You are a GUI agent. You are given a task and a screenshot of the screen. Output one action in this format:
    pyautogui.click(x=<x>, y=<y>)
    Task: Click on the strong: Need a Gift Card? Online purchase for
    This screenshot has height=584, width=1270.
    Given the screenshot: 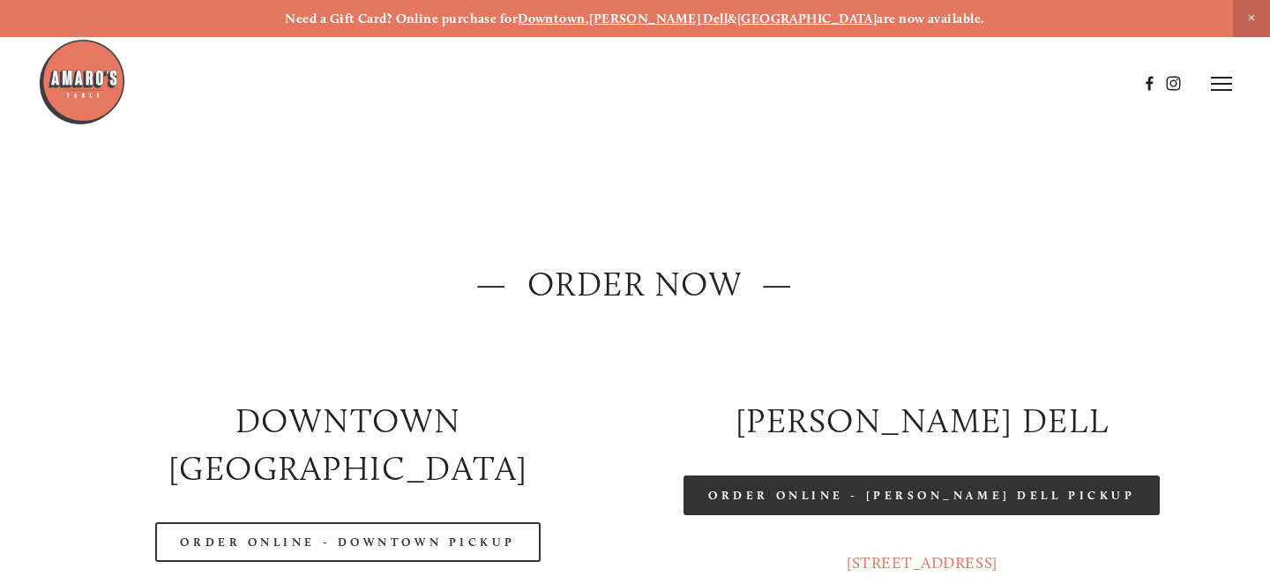 What is the action you would take?
    pyautogui.click(x=401, y=19)
    